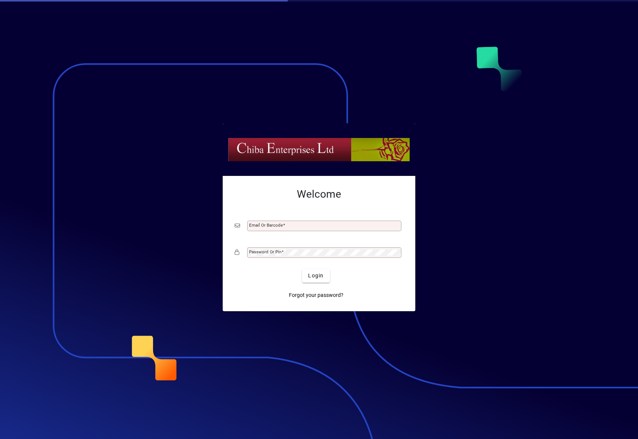  I want to click on span: Forgot your password?, so click(316, 295).